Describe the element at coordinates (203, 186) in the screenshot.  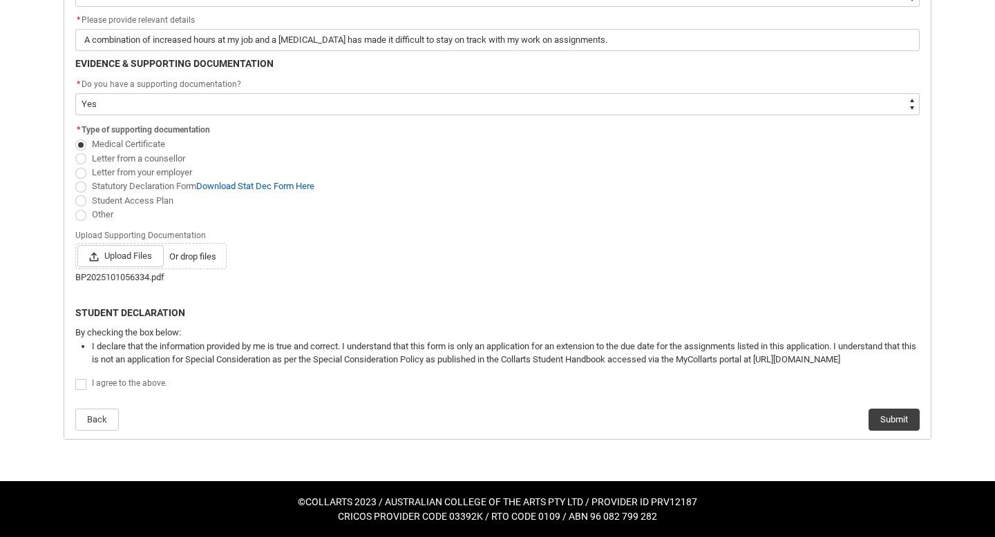
I see `span: Statutory Declaration Form` at that location.